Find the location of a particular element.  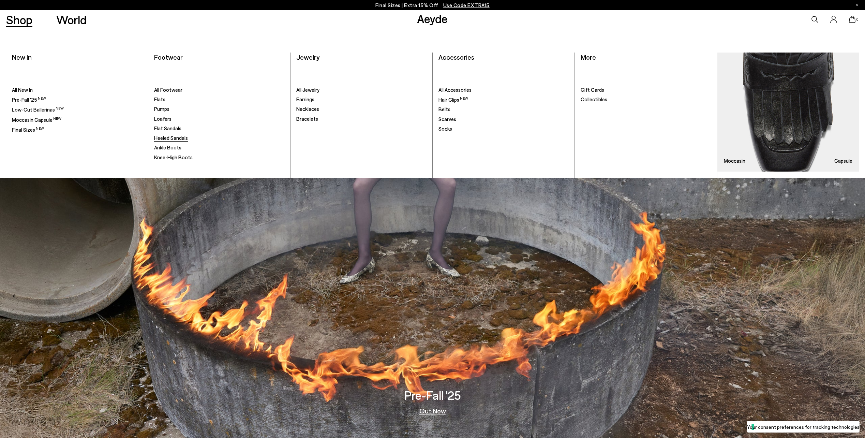

a: More is located at coordinates (588, 57).